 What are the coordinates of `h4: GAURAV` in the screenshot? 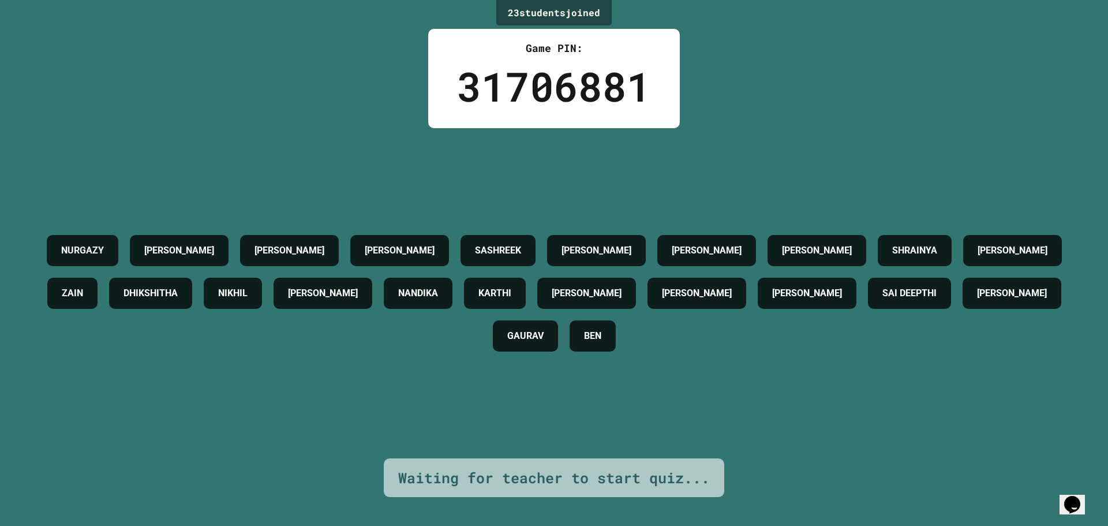 It's located at (525, 336).